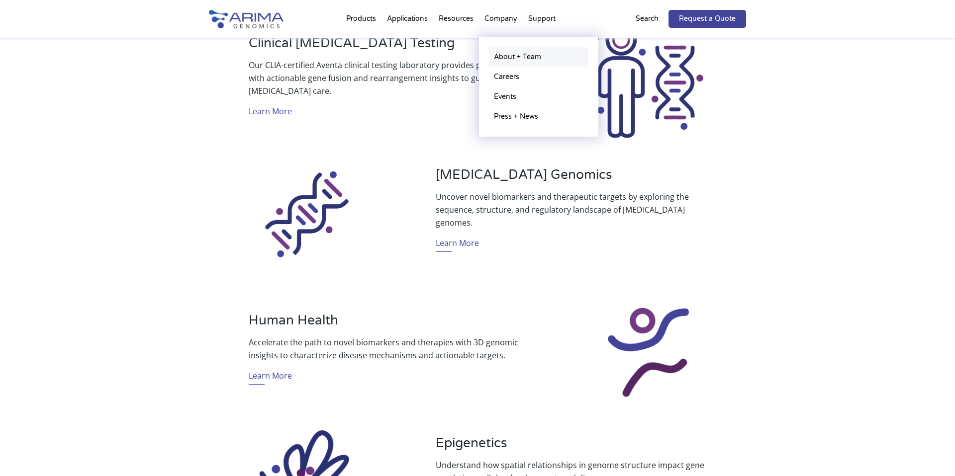 The height and width of the screenshot is (476, 955). What do you see at coordinates (930, 452) in the screenshot?
I see `div: Chat Widget` at bounding box center [930, 452].